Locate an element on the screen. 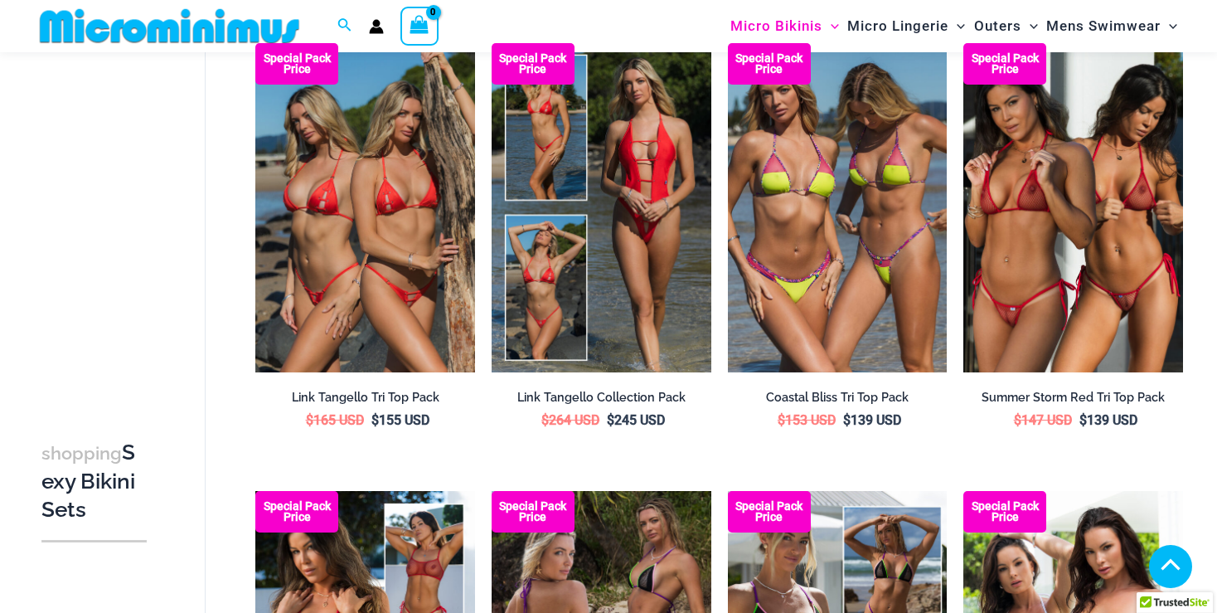 Image resolution: width=1217 pixels, height=613 pixels. bdi: 147 USD is located at coordinates (1043, 419).